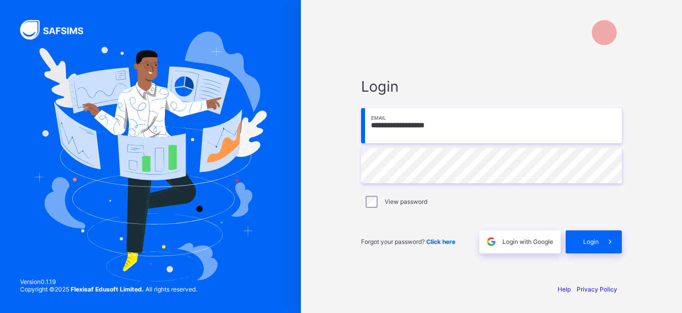 Image resolution: width=682 pixels, height=313 pixels. What do you see at coordinates (150, 157) in the screenshot?
I see `img: Hero Image` at bounding box center [150, 157].